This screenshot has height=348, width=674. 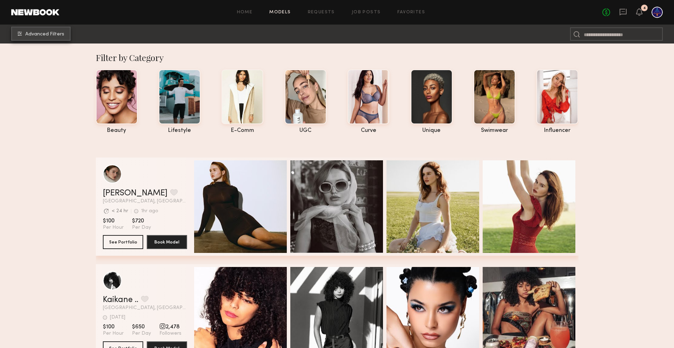 What do you see at coordinates (150, 211) in the screenshot?
I see `div: 1hr ago` at bounding box center [150, 211].